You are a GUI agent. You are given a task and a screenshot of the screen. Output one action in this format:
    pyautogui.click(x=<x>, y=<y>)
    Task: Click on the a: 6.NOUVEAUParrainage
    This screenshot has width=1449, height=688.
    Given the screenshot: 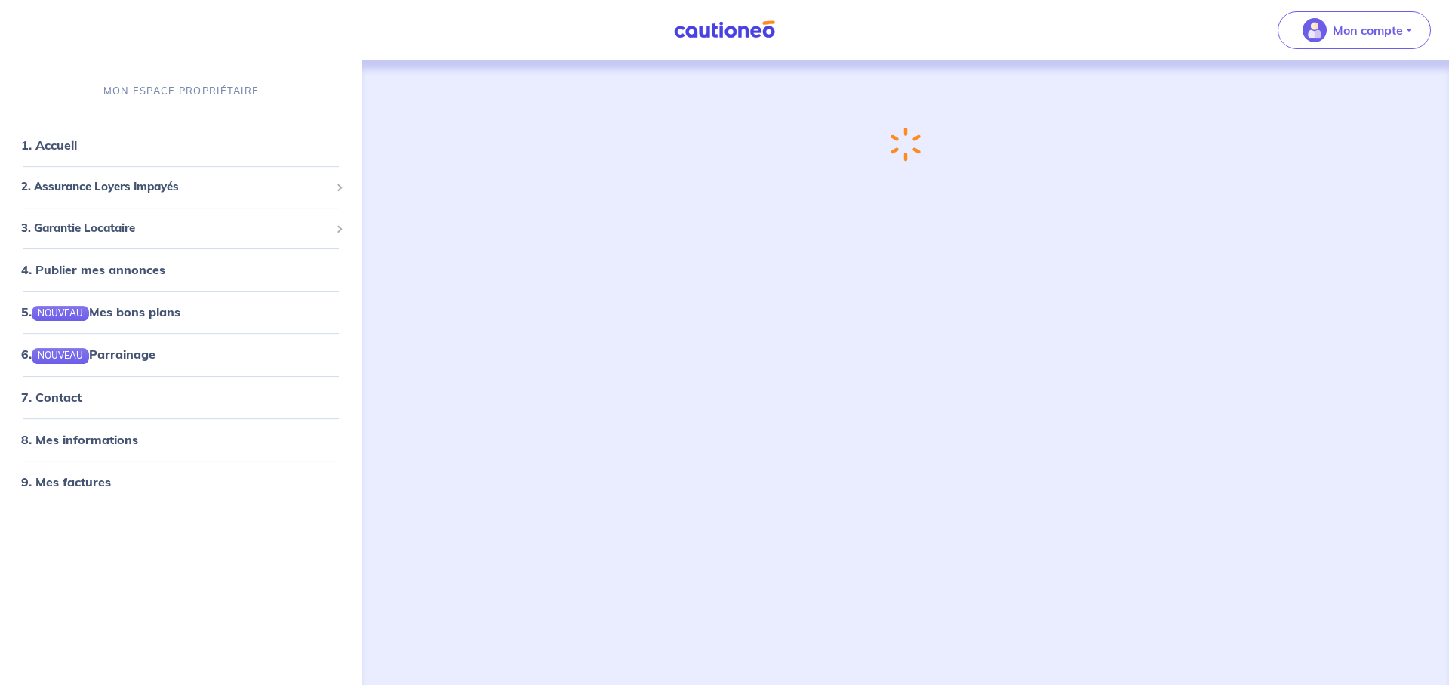 What is the action you would take?
    pyautogui.click(x=88, y=354)
    